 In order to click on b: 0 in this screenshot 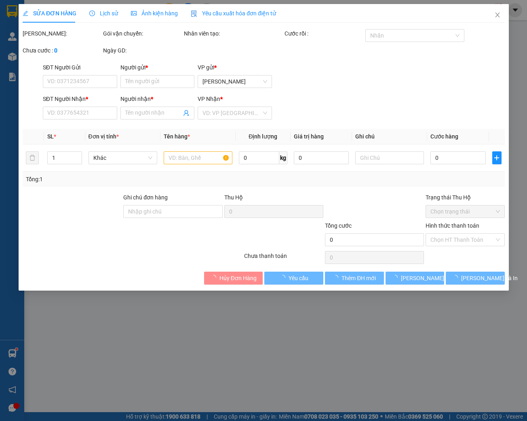, I will do `click(56, 50)`.